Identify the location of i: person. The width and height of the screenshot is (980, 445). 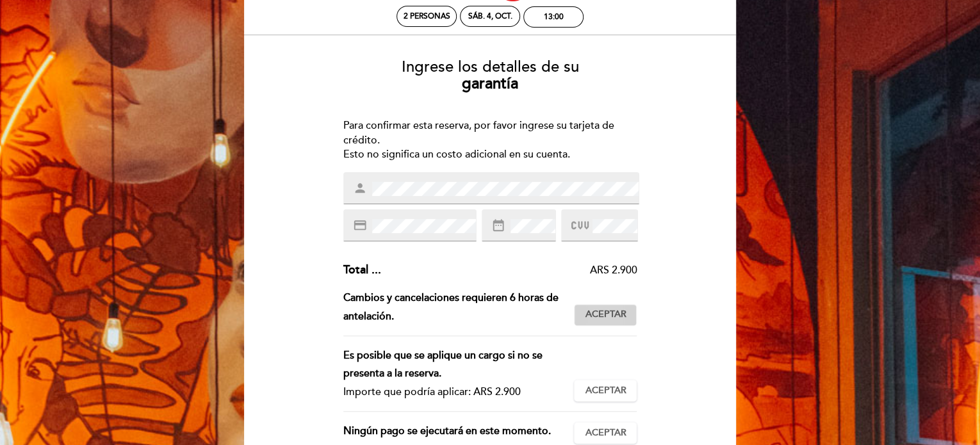
(360, 188).